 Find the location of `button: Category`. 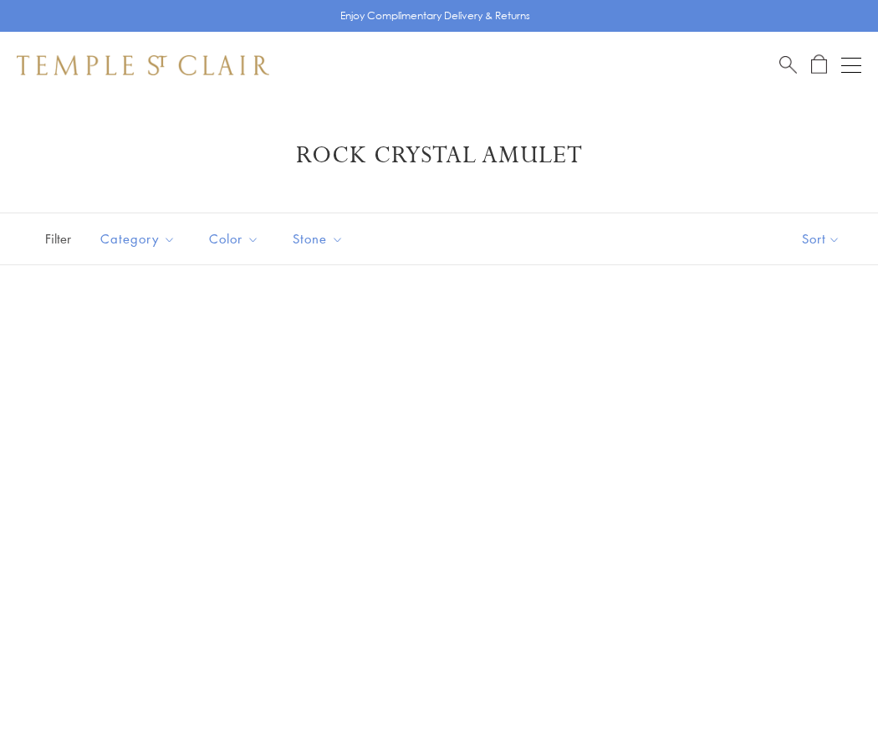

button: Category is located at coordinates (138, 238).